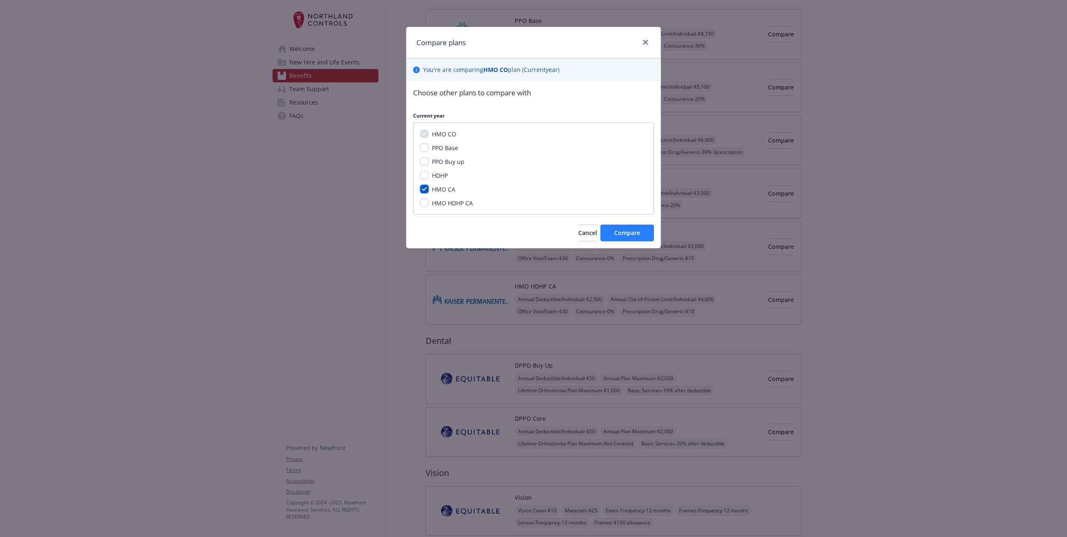 The width and height of the screenshot is (1067, 537). What do you see at coordinates (445, 148) in the screenshot?
I see `span: PPO Base` at bounding box center [445, 148].